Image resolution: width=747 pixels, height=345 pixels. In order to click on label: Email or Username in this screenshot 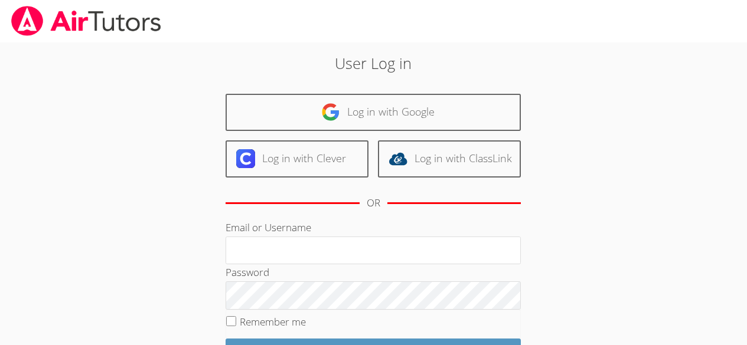, I will do `click(268, 227)`.